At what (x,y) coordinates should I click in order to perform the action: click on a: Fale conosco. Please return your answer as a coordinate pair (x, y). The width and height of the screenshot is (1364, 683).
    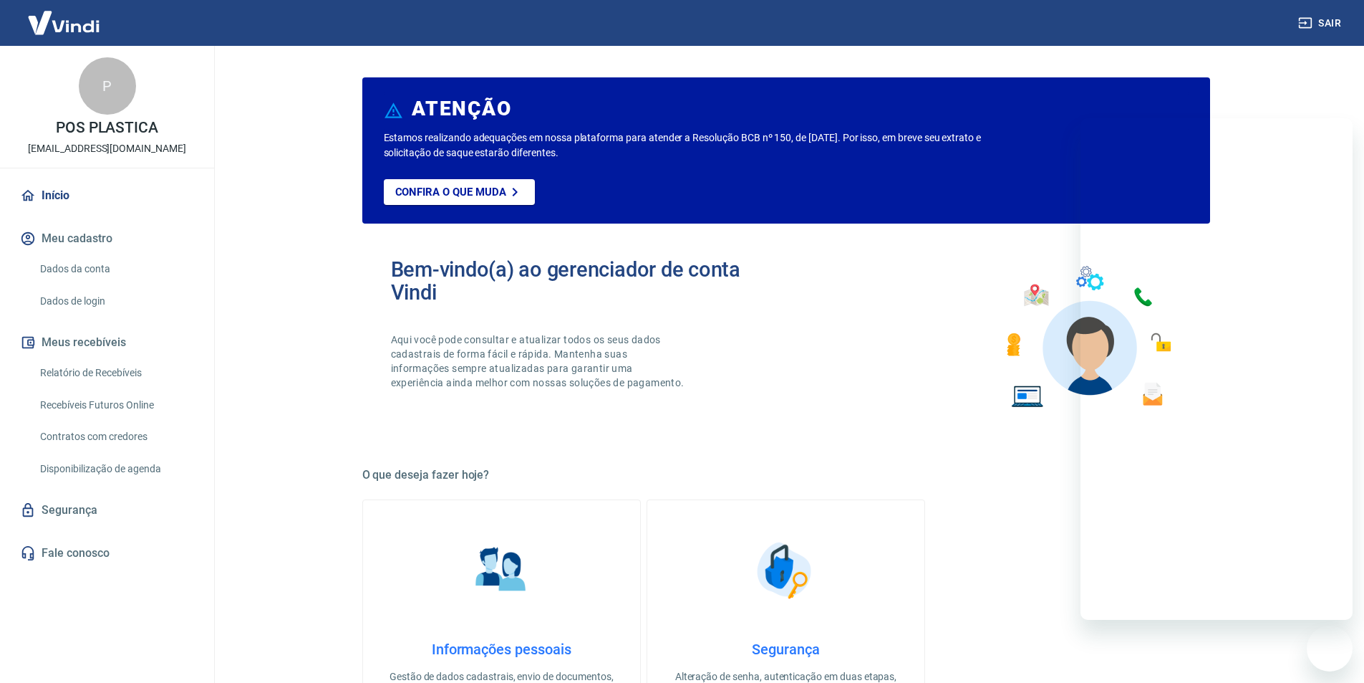
    Looking at the image, I should click on (107, 553).